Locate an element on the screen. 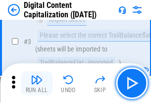 This screenshot has height=103, width=151. div: Import Sheet is located at coordinates (67, 20).